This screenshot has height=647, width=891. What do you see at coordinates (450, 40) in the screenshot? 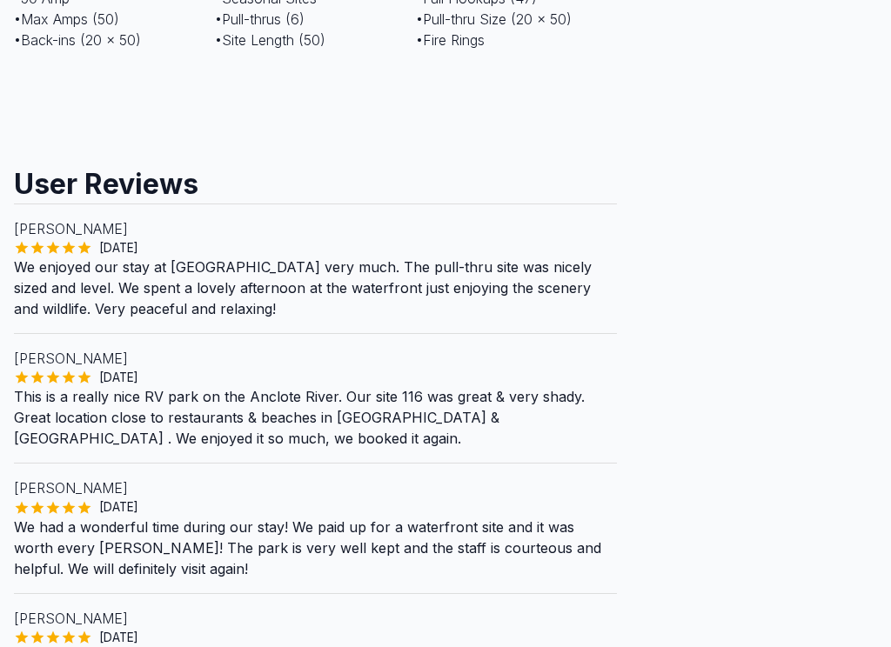
I see `span: • Fire Rings` at bounding box center [450, 40].